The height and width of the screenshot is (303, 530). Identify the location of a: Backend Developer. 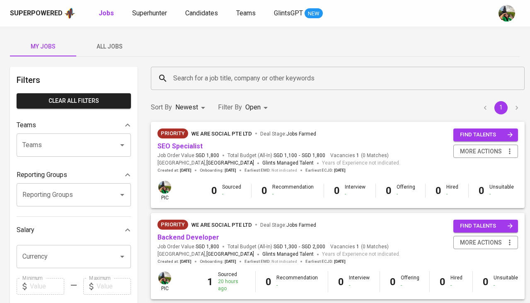
(188, 237).